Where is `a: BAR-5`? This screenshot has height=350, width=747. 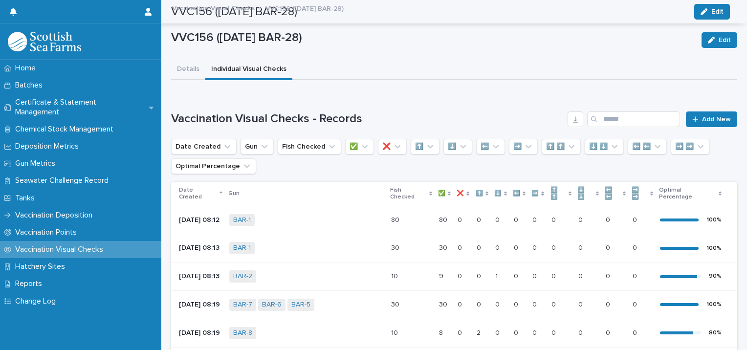
a: BAR-5 is located at coordinates (300, 304).